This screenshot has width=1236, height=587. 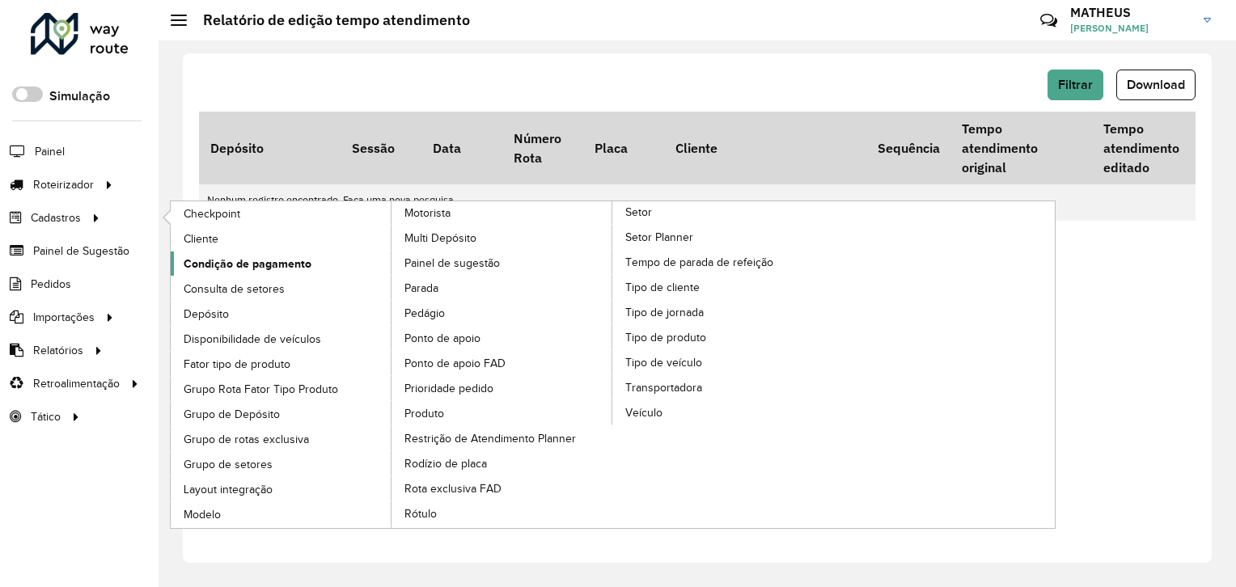 I want to click on a: Tipo de jornada, so click(x=723, y=312).